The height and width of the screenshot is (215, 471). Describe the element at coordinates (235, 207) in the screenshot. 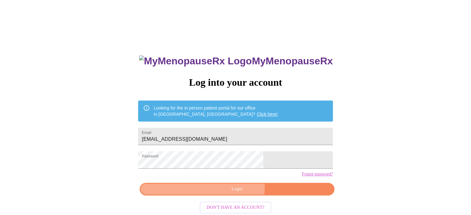

I see `a: Don't have an account?` at that location.